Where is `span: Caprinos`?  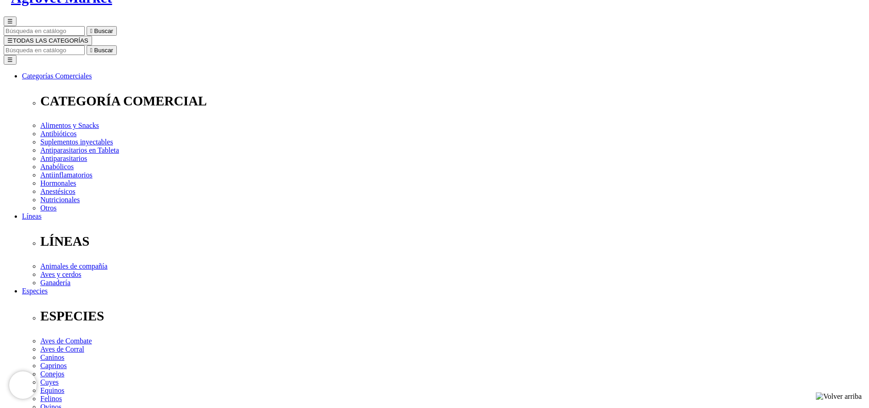 span: Caprinos is located at coordinates (54, 365).